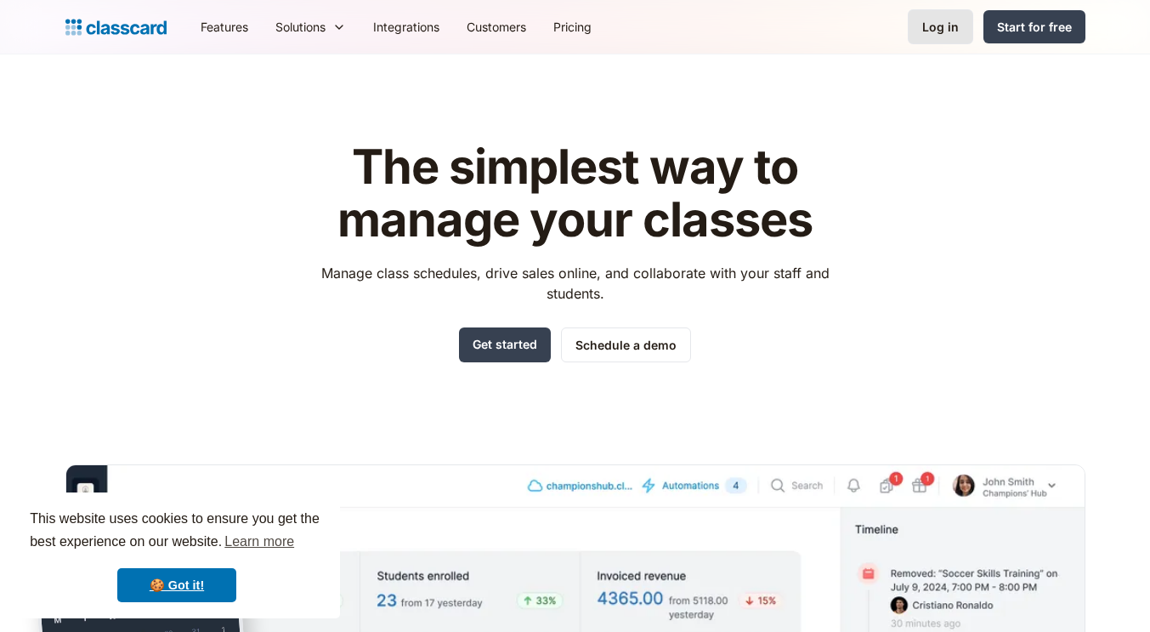  I want to click on div: Log in, so click(940, 26).